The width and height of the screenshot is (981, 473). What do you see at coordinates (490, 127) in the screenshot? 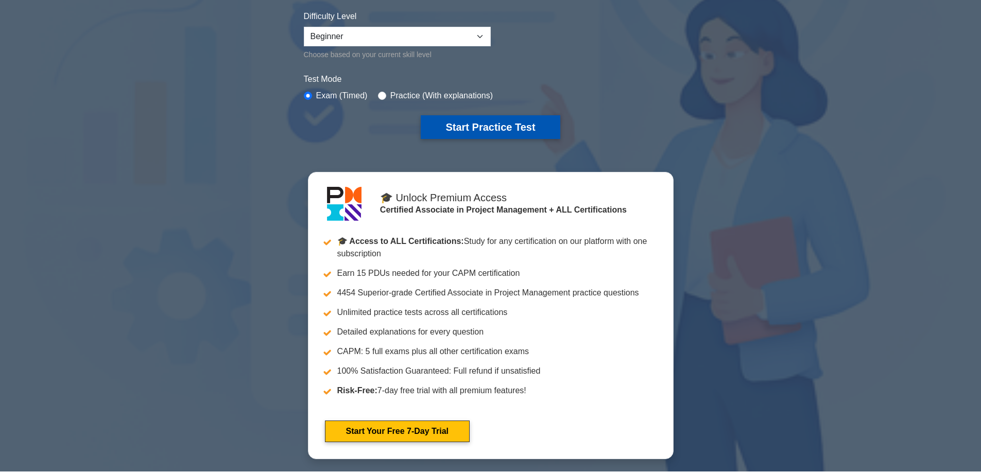
I see `button: Start Practice Test` at bounding box center [490, 127].